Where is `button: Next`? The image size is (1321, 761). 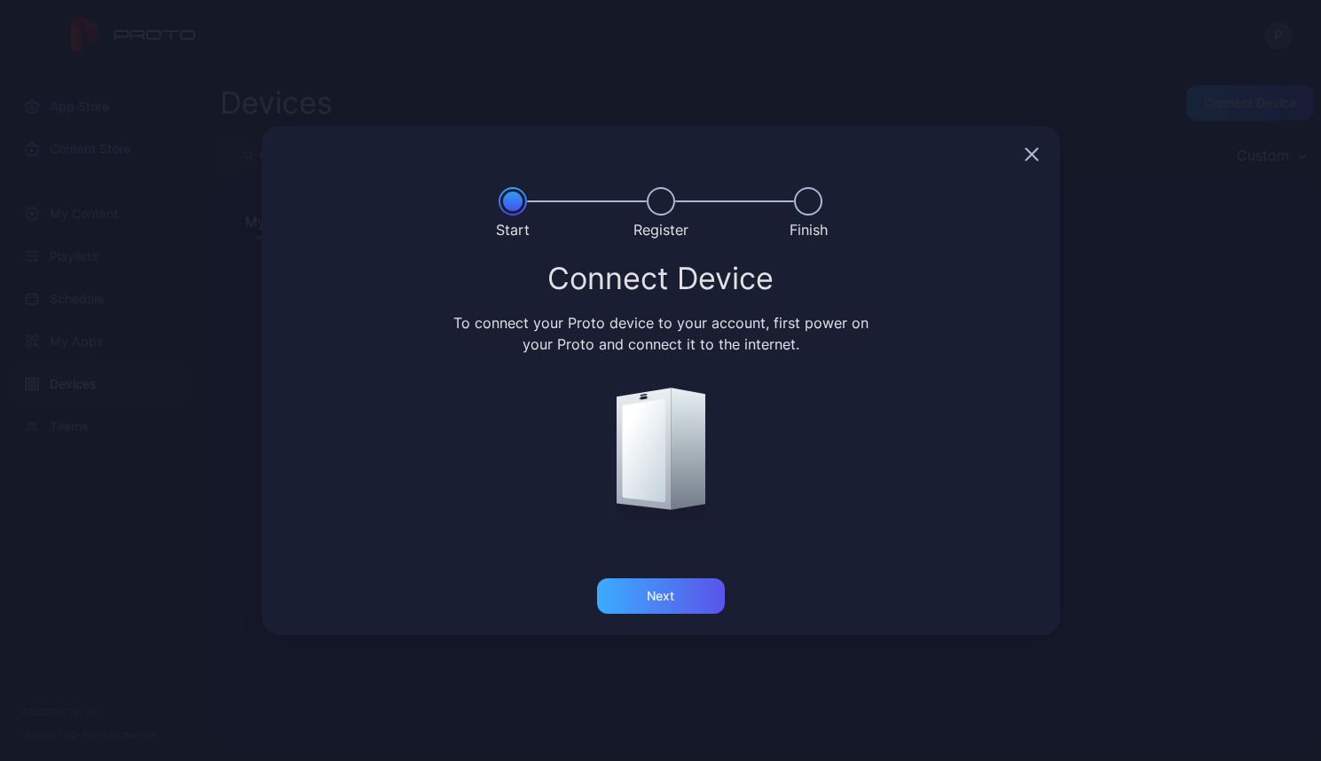
button: Next is located at coordinates (661, 596).